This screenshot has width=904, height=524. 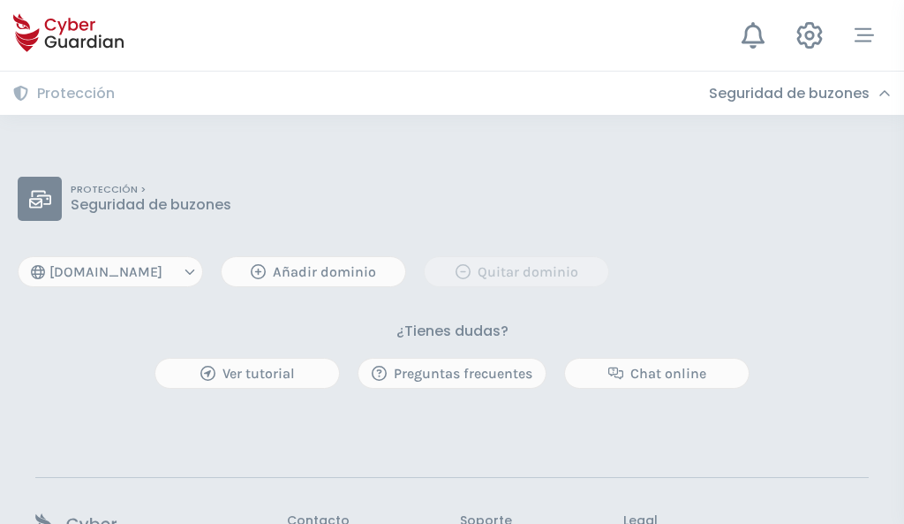 I want to click on button: Chat online, so click(x=657, y=373).